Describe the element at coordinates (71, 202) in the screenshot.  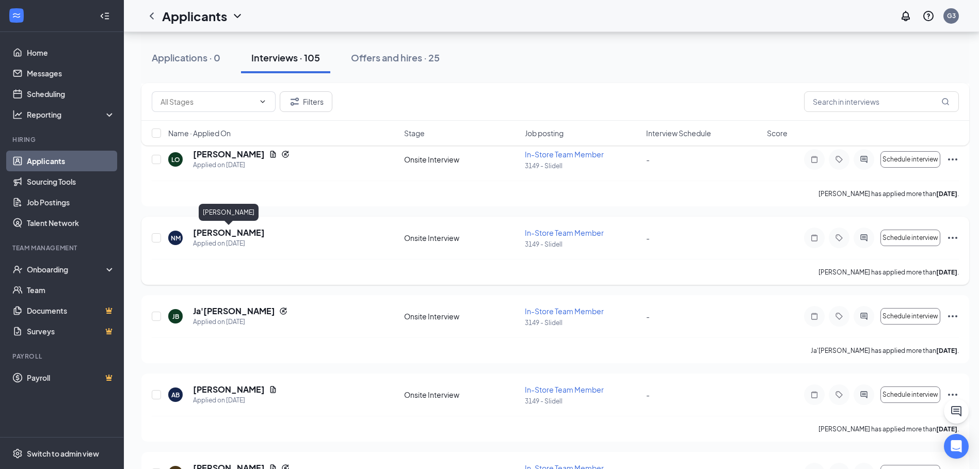
I see `a: Job Postings` at that location.